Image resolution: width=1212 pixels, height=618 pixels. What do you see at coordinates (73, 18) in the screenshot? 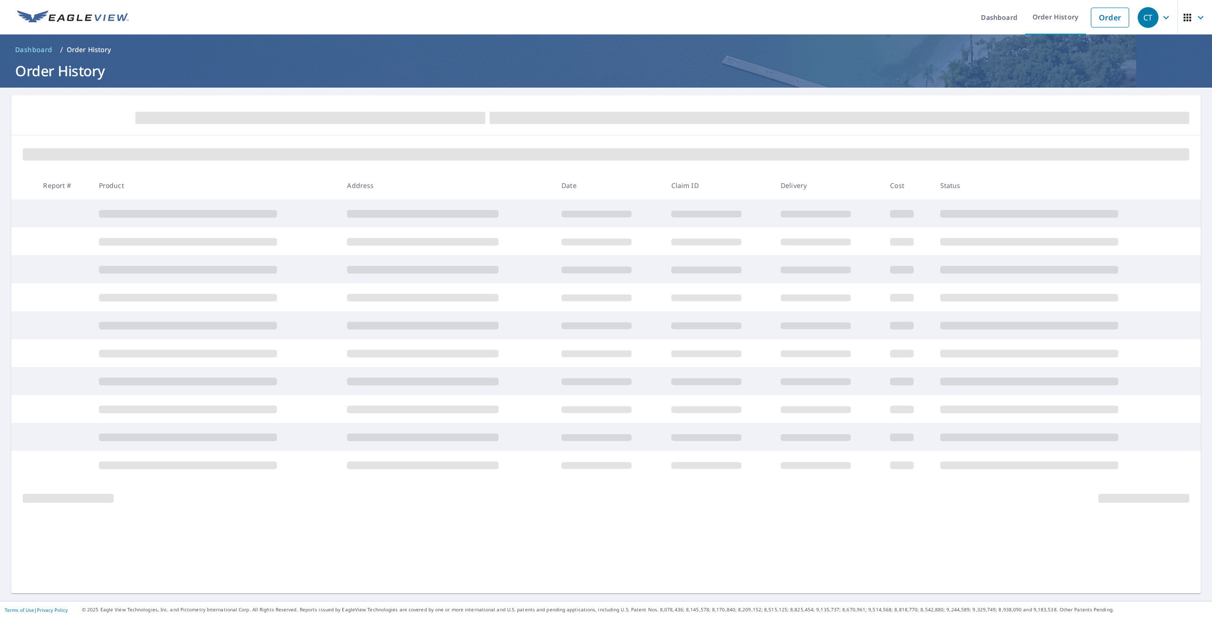
I see `img: EV Logo` at bounding box center [73, 18].